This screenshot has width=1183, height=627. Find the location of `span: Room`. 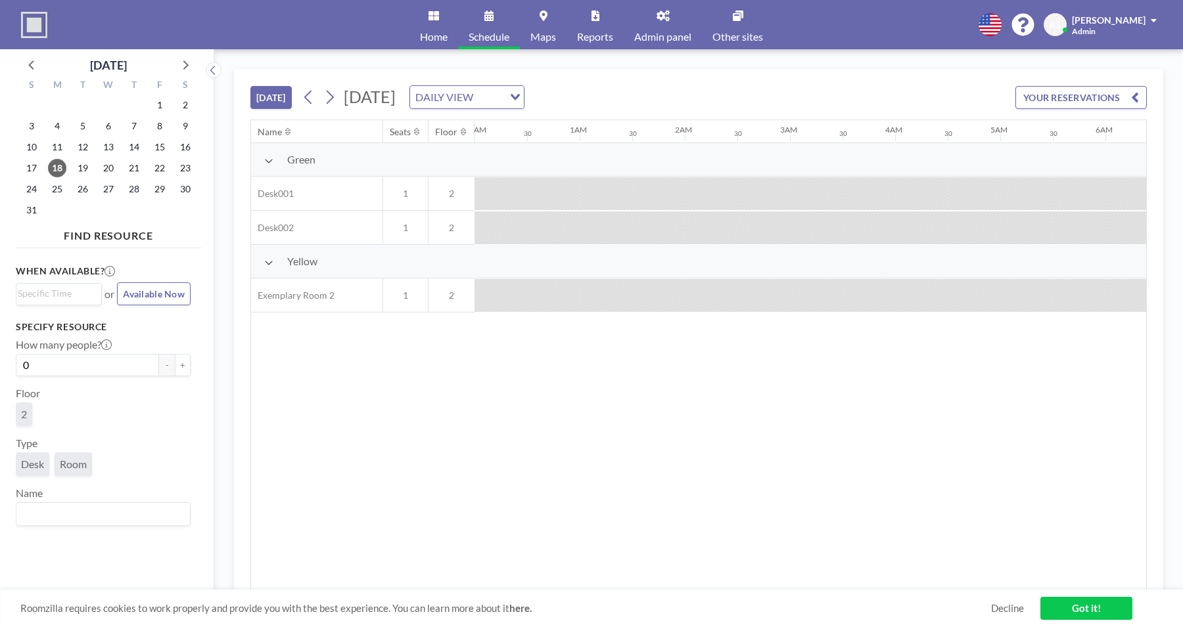

span: Room is located at coordinates (73, 465).